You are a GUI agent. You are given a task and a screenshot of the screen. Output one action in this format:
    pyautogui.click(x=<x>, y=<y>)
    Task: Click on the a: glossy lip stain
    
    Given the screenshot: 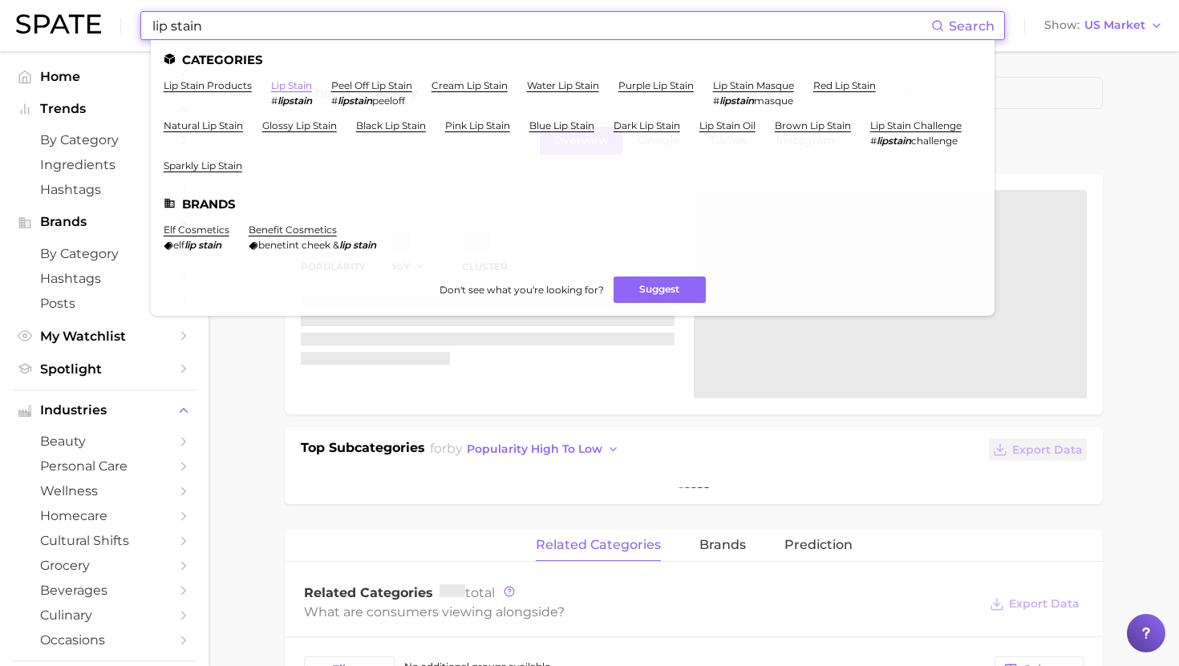 What is the action you would take?
    pyautogui.click(x=299, y=125)
    